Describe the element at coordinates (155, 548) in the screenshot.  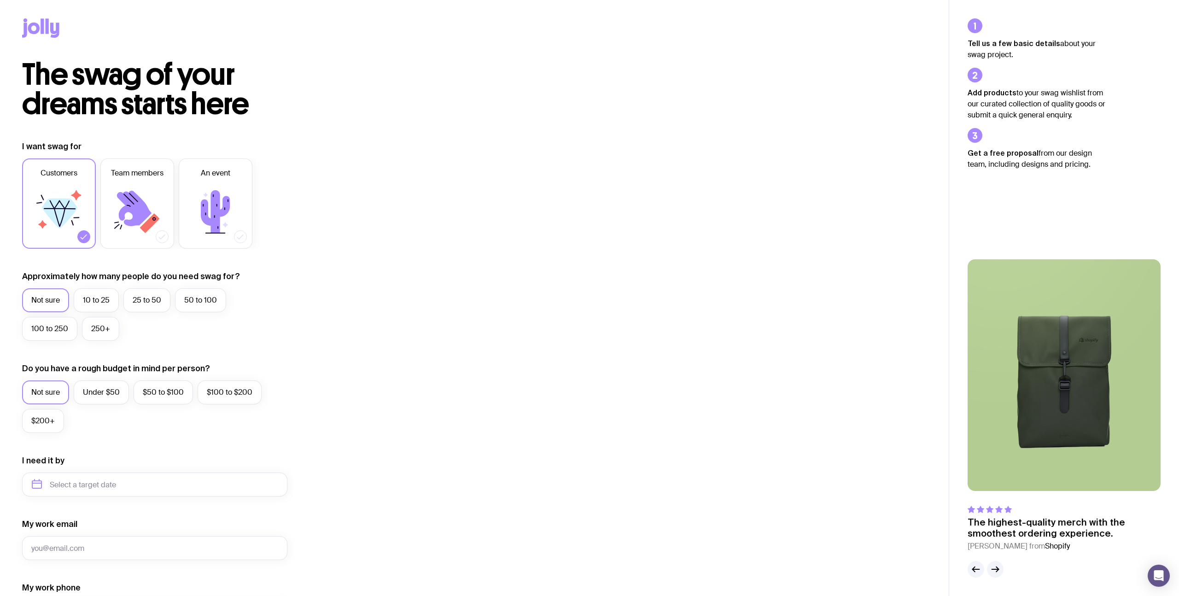
I see `input: you@email.com` at that location.